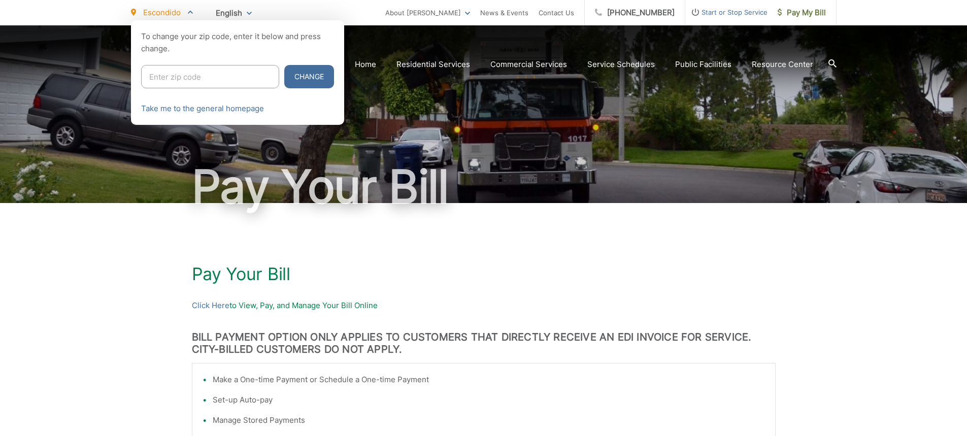 This screenshot has height=436, width=967. Describe the element at coordinates (802, 13) in the screenshot. I see `span: Pay My Bill` at that location.